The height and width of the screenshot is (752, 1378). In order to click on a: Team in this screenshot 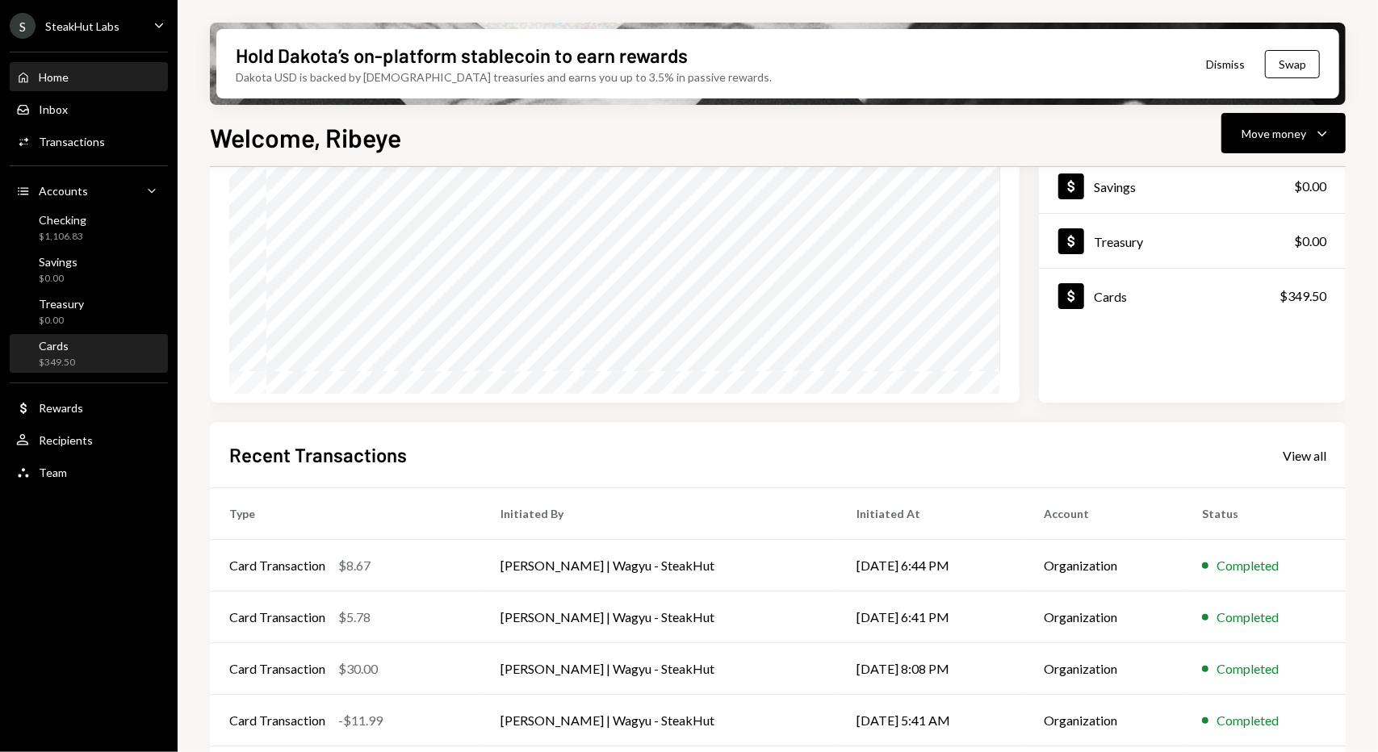, I will do `click(89, 472)`.